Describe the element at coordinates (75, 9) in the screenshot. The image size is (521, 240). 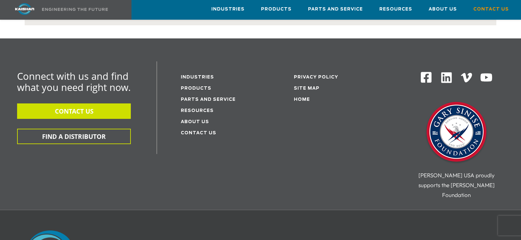
I see `img: Engineering the future` at that location.